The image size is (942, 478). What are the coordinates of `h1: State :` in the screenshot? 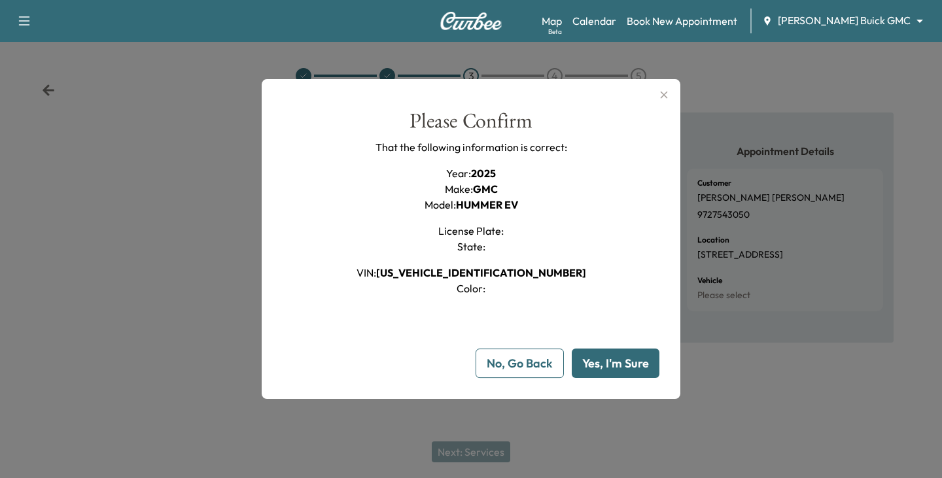 It's located at (471, 247).